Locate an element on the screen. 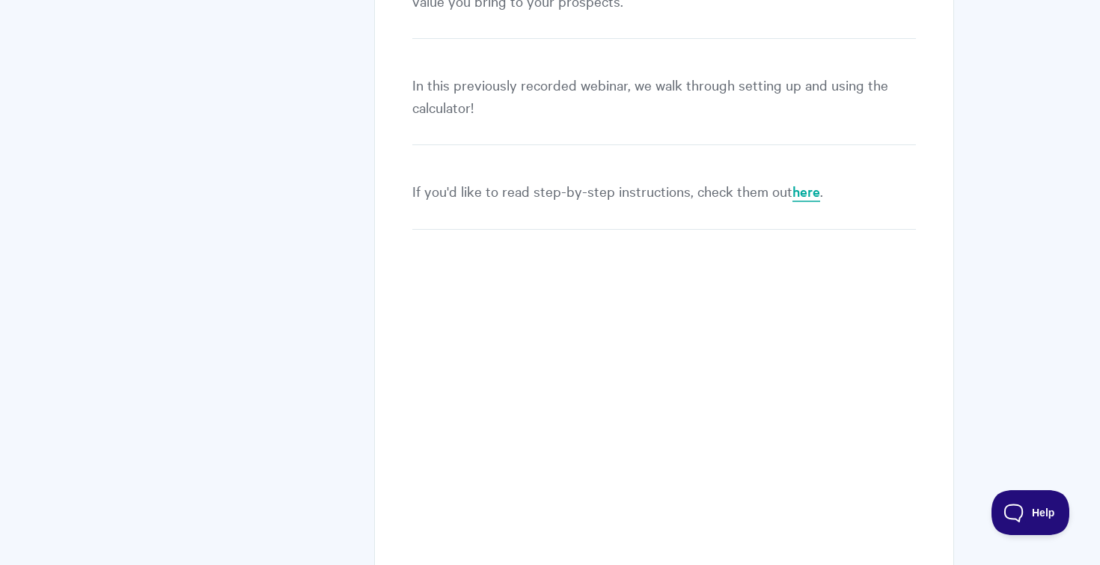  p: If you'd like to read step-by-step instructions, check them out . is located at coordinates (664, 204).